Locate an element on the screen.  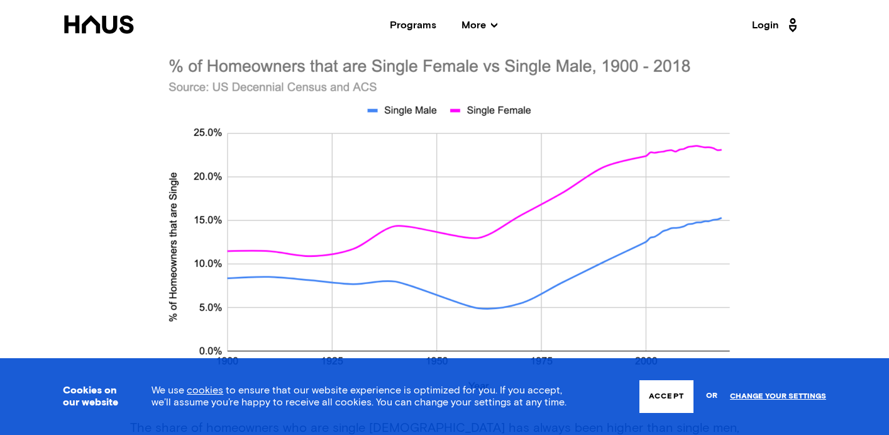
a: cookies is located at coordinates (205, 390).